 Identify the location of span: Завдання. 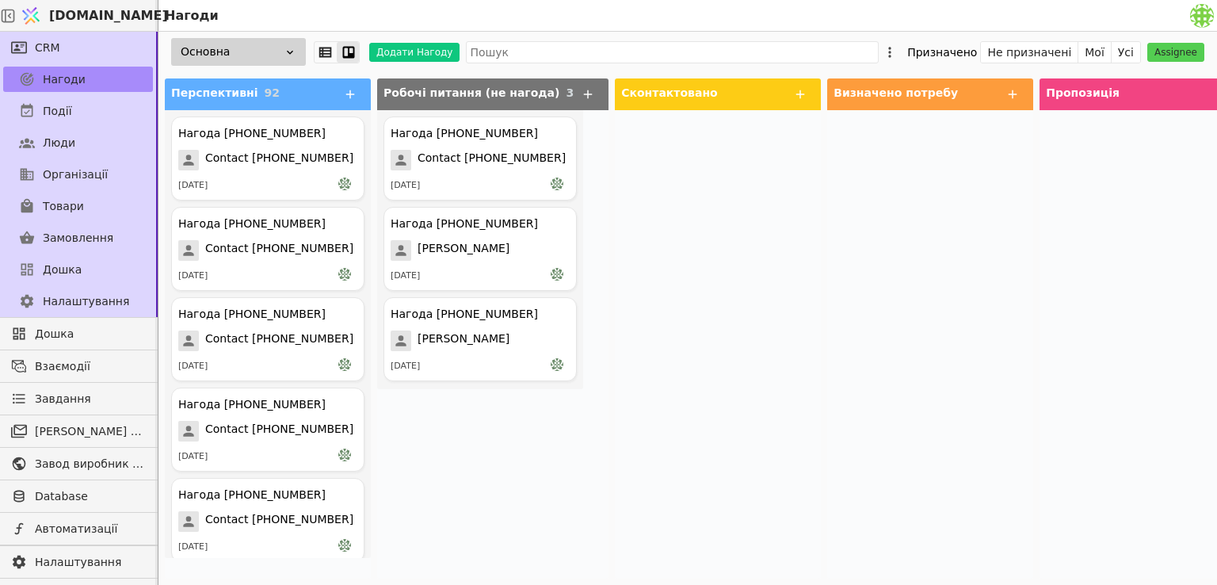
(63, 399).